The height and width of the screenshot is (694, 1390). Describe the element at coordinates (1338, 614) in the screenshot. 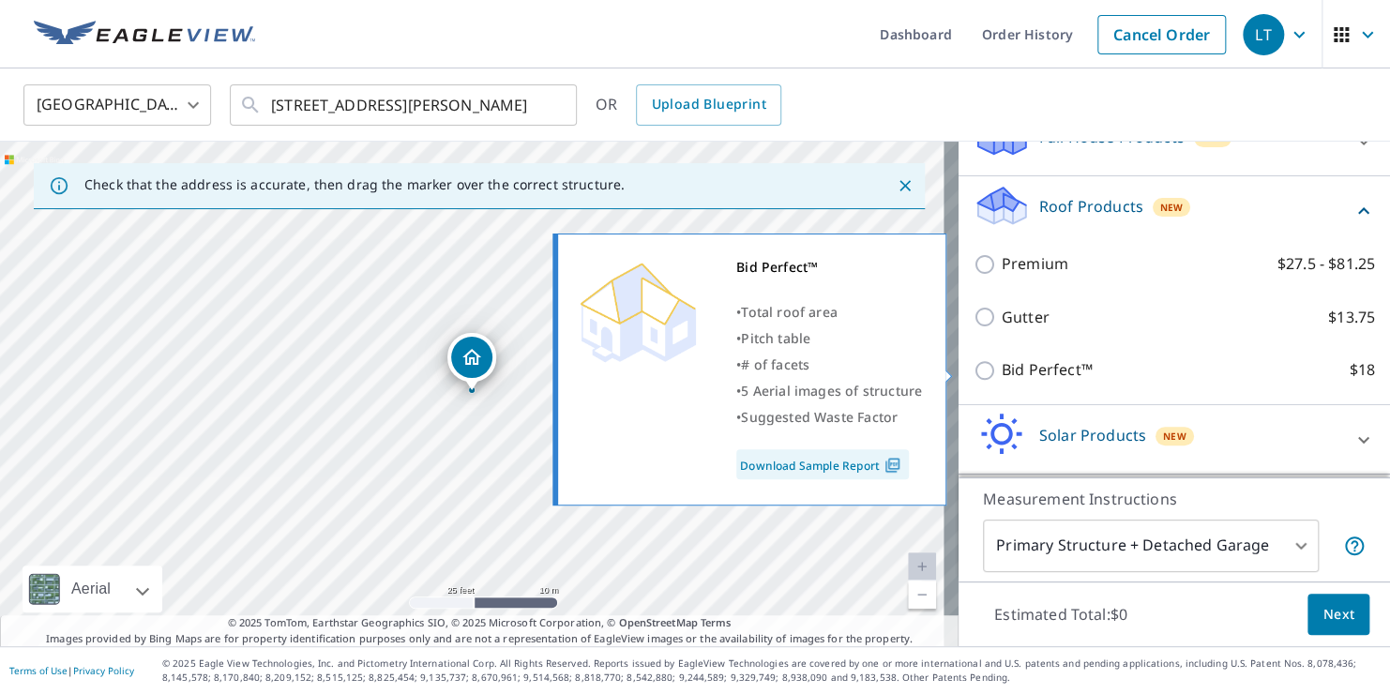

I see `span: Next` at that location.